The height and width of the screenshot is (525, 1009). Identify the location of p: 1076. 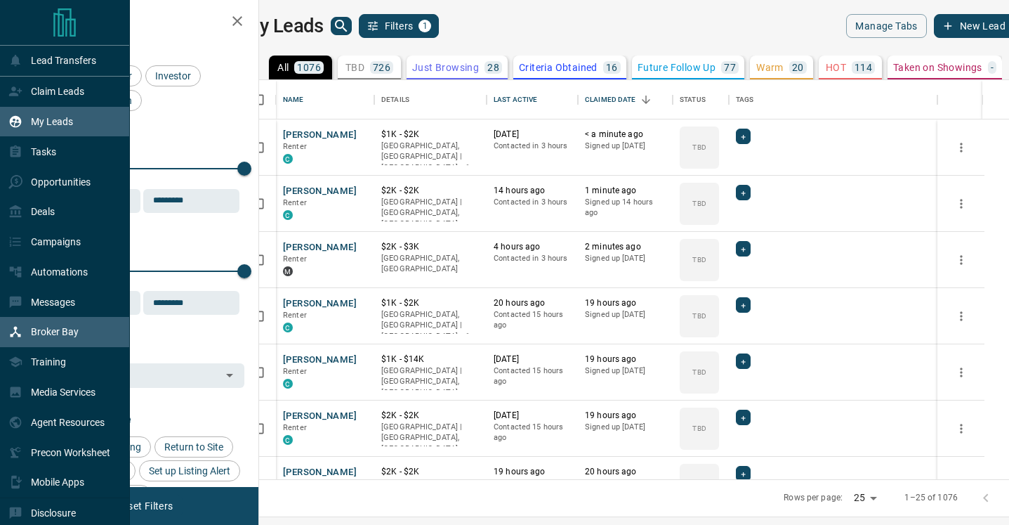
(309, 67).